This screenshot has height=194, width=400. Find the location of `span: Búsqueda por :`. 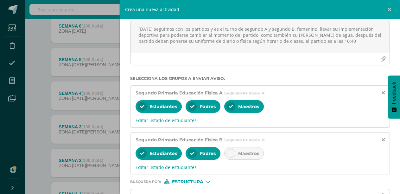

span: Búsqueda por : is located at coordinates (145, 182).